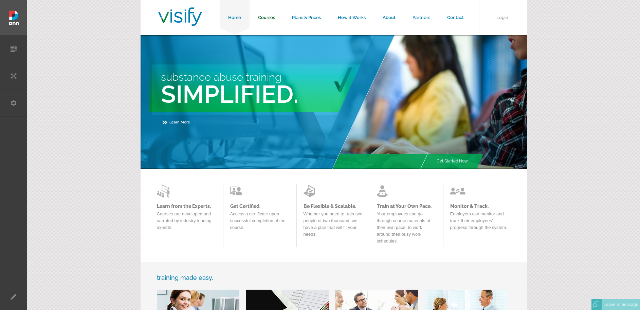  I want to click on p: Access a certificate upon successful completion of the course., so click(260, 223).